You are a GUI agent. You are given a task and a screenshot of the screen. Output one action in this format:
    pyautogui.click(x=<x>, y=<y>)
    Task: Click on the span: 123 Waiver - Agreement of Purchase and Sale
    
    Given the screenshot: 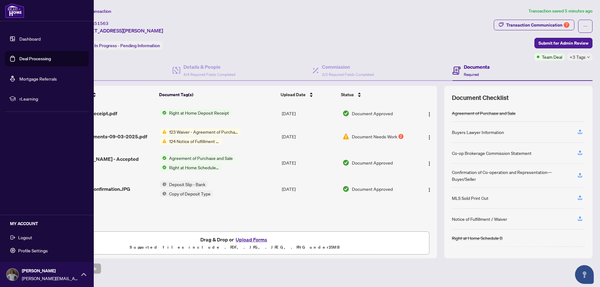 What is the action you would take?
    pyautogui.click(x=203, y=132)
    